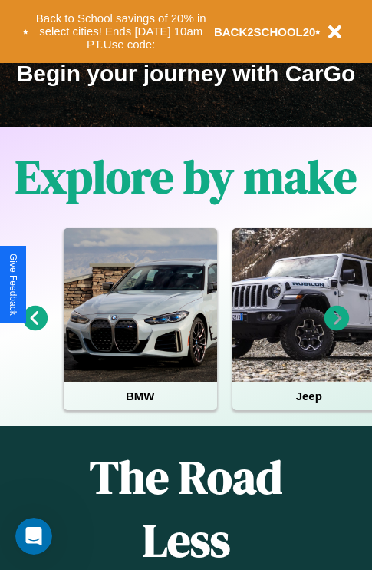 Image resolution: width=372 pixels, height=570 pixels. Describe the element at coordinates (13, 284) in the screenshot. I see `div: Give Feedback` at that location.